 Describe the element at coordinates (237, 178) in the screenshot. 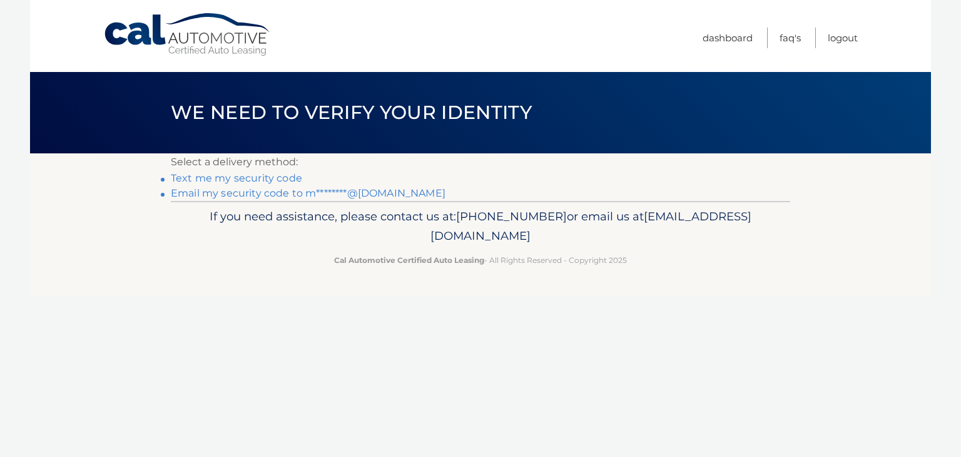

I see `a: Text me my security code` at that location.